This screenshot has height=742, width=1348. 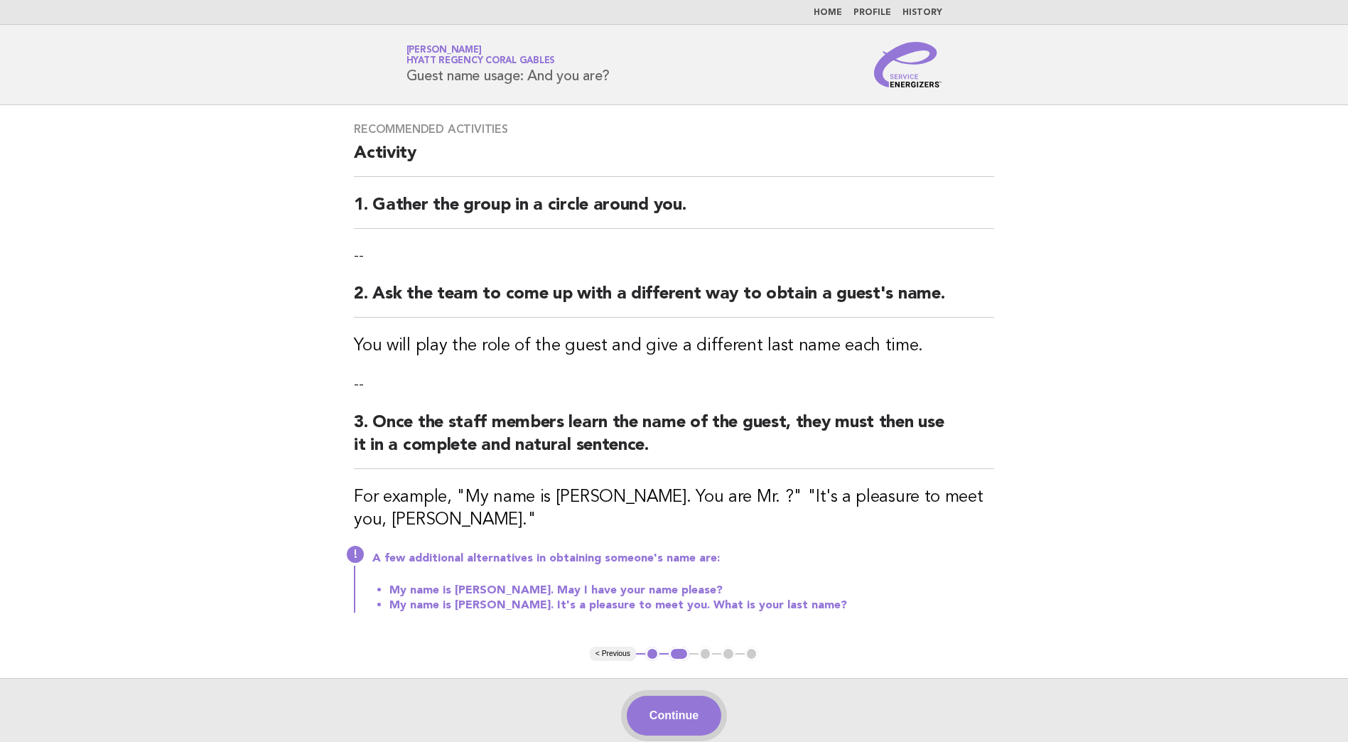 What do you see at coordinates (673, 346) in the screenshot?
I see `h3: You will play the role of the guest and give a different last name each time.` at bounding box center [673, 346].